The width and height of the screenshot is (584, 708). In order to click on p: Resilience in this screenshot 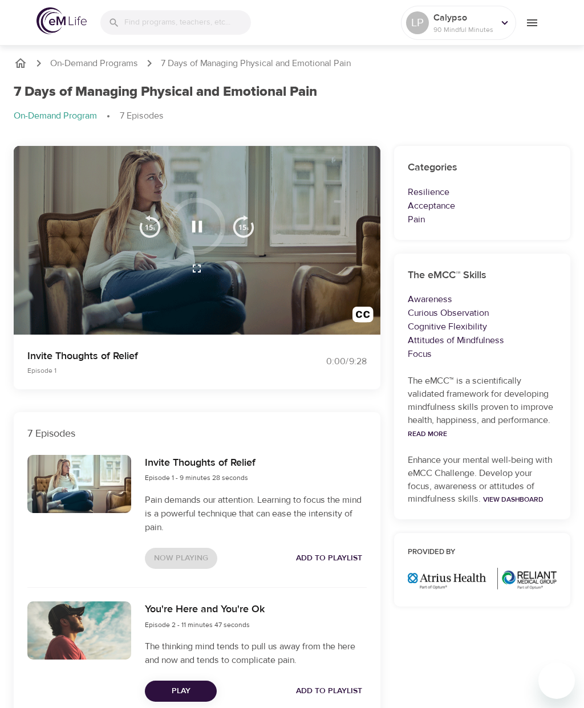, I will do `click(482, 192)`.